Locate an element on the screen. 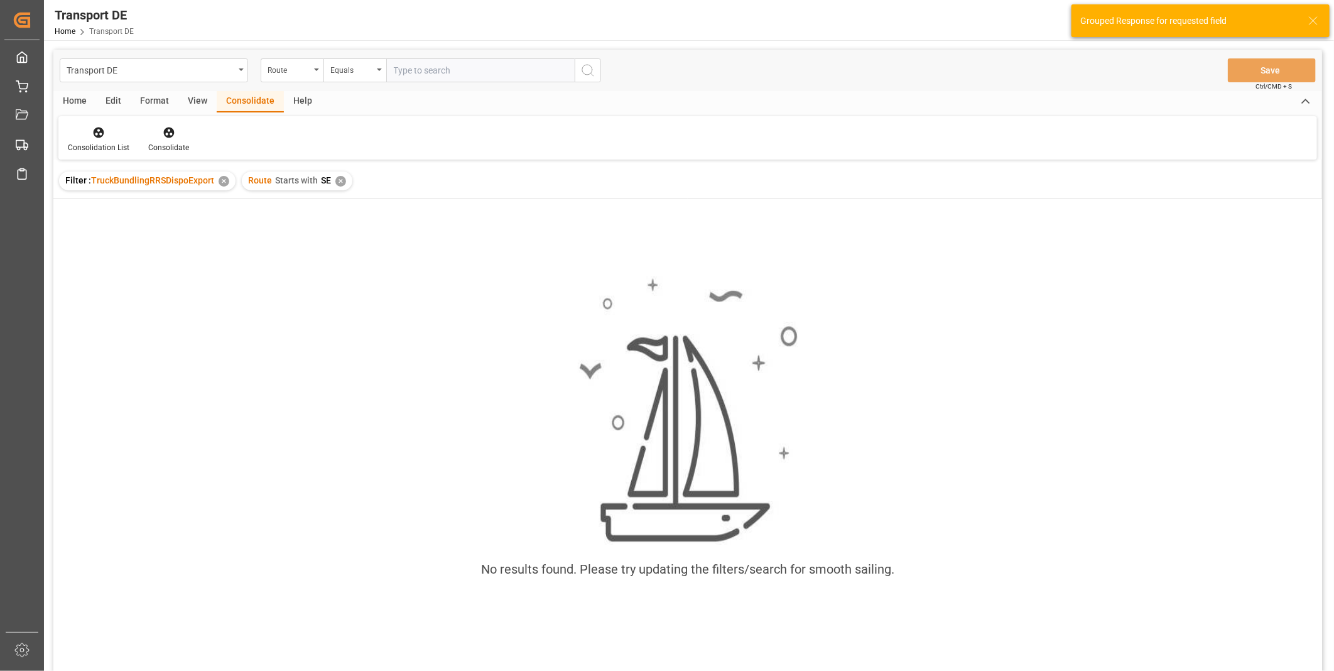 The height and width of the screenshot is (671, 1334). button: Save is located at coordinates (1272, 70).